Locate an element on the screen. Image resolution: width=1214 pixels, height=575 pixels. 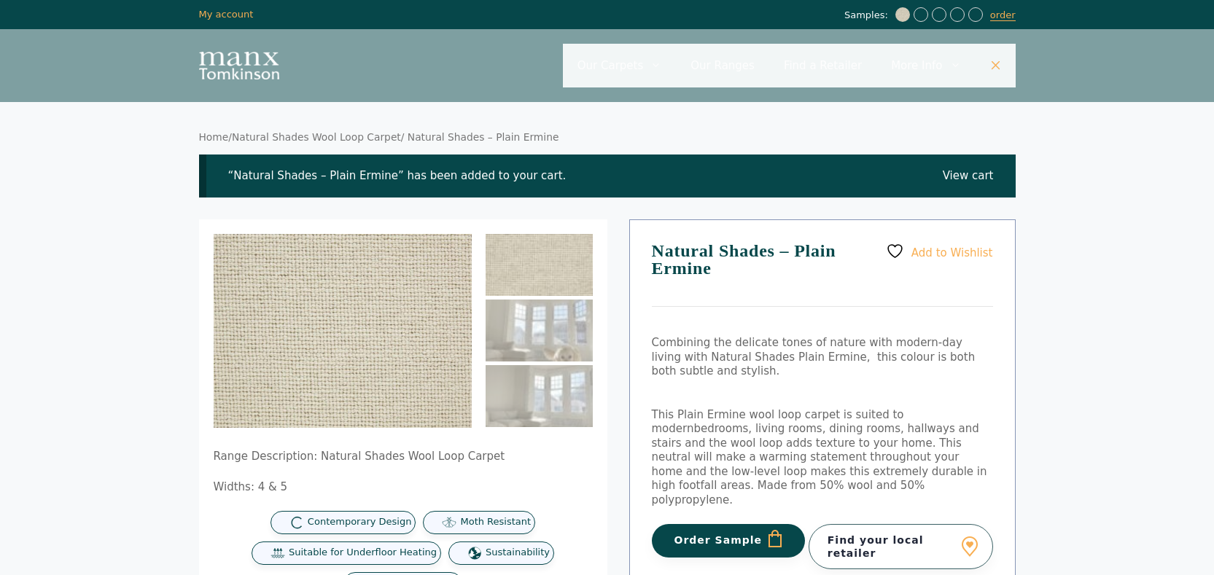
button: Order Sample is located at coordinates (729, 541).